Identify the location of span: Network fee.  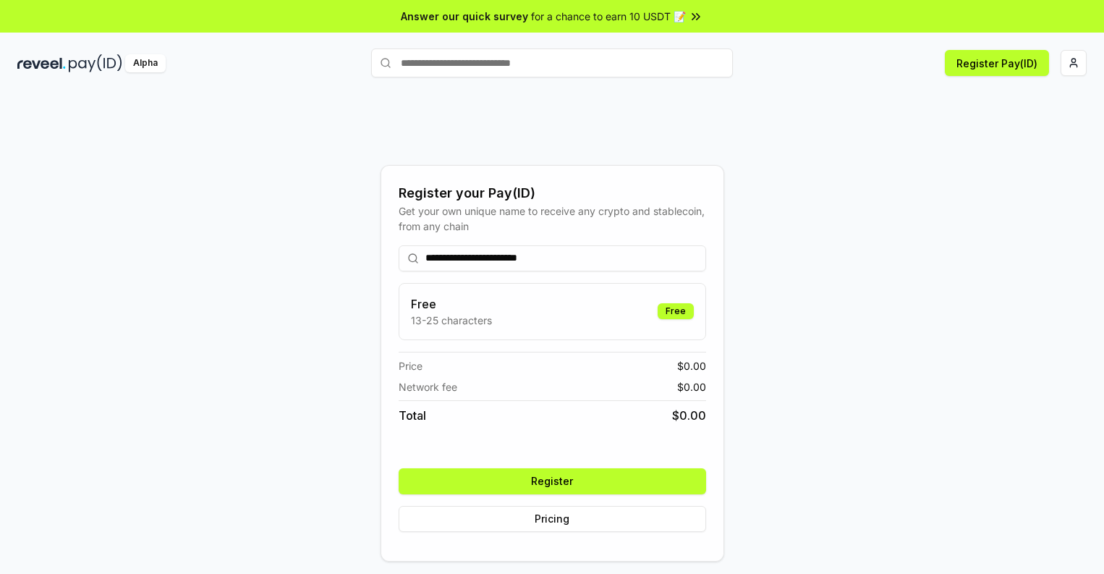
(428, 386).